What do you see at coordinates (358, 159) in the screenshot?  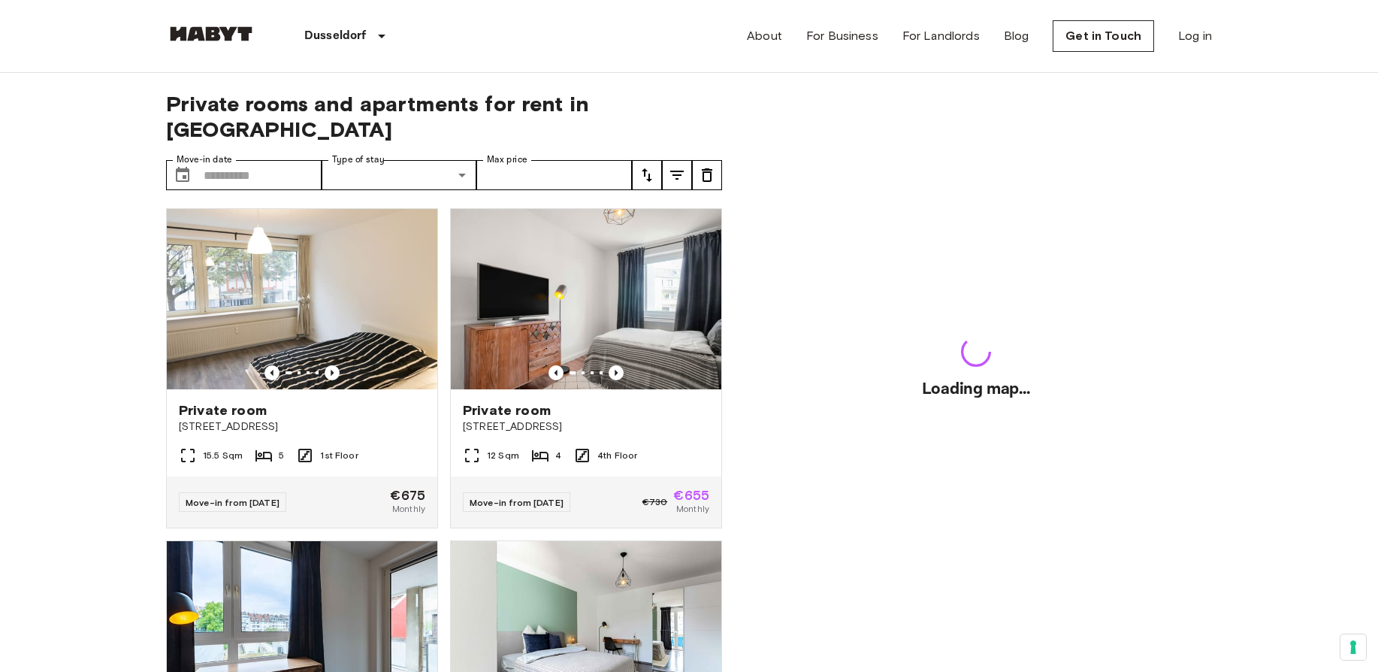 I see `label: Type of stay` at bounding box center [358, 159].